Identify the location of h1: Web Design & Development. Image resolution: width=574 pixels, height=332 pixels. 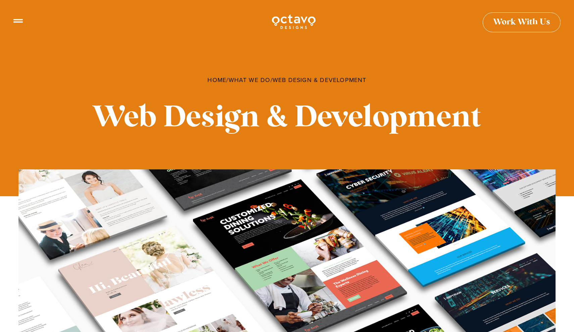
(287, 118).